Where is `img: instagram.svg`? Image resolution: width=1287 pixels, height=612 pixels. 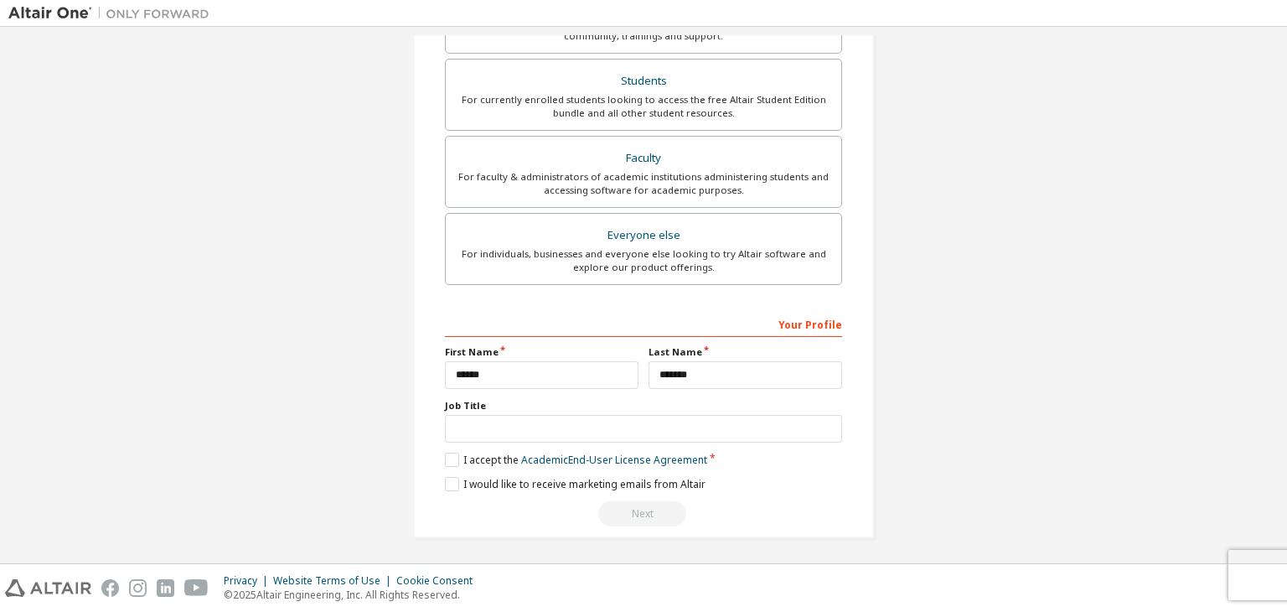
img: instagram.svg is located at coordinates (137, 587).